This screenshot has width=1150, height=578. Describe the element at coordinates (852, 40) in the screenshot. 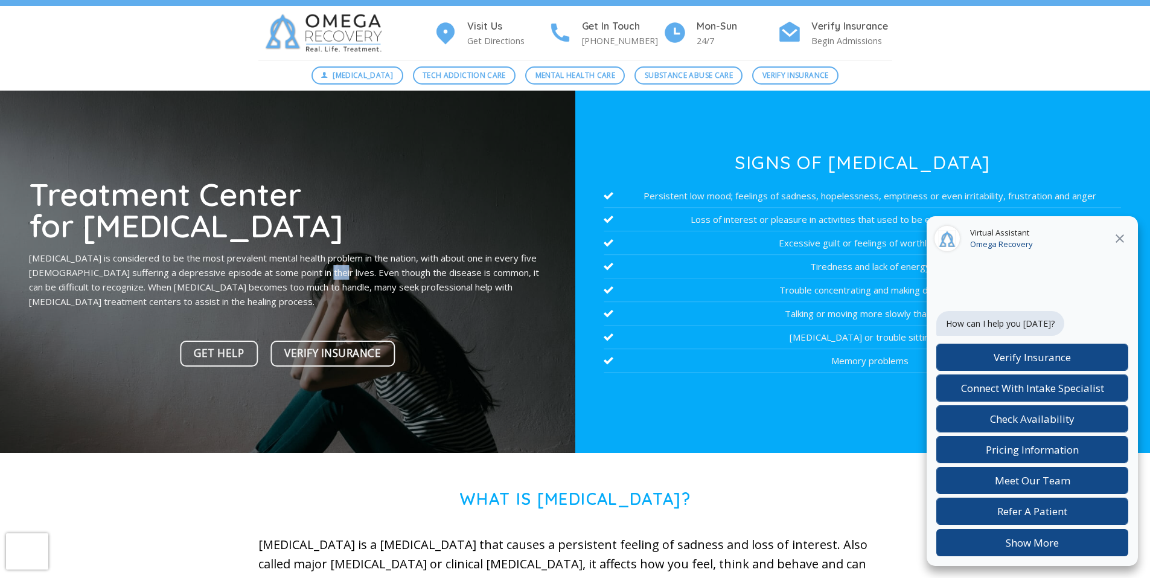

I see `p: Begin Admissions` at that location.